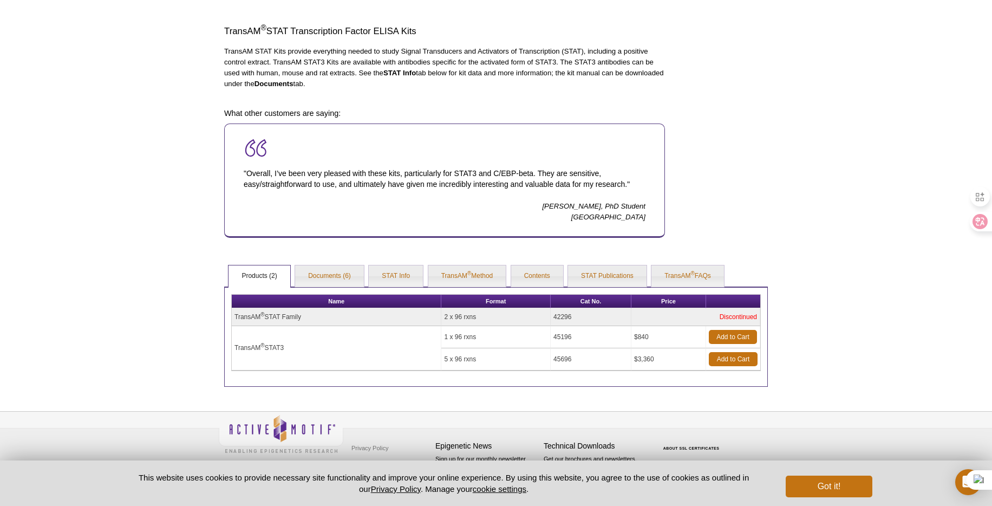 The width and height of the screenshot is (992, 506). What do you see at coordinates (329, 276) in the screenshot?
I see `a: Documents (6)` at bounding box center [329, 276].